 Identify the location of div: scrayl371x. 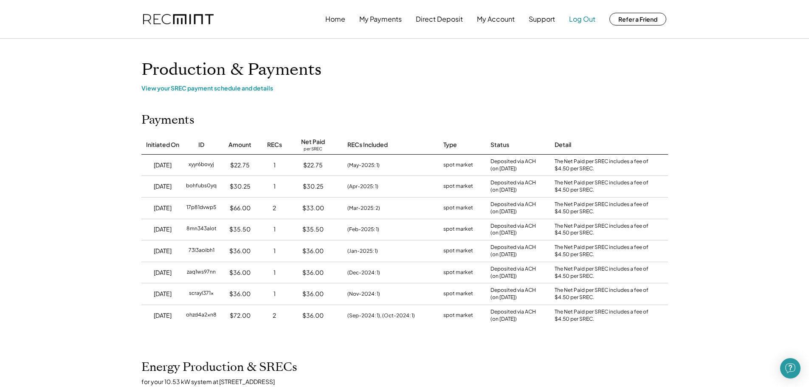
(201, 294).